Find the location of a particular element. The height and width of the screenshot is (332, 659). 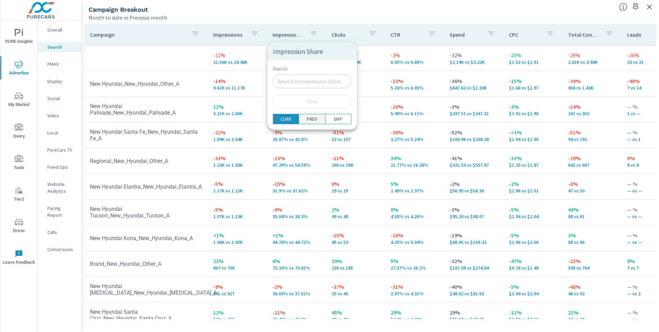

label: Search is located at coordinates (280, 69).